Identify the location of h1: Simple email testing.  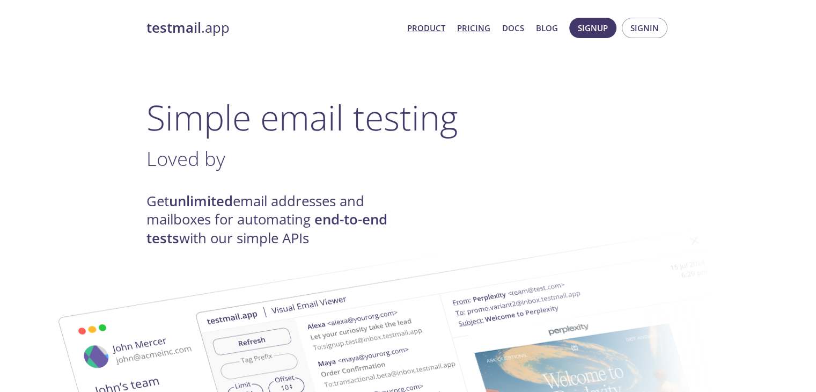
(408, 117).